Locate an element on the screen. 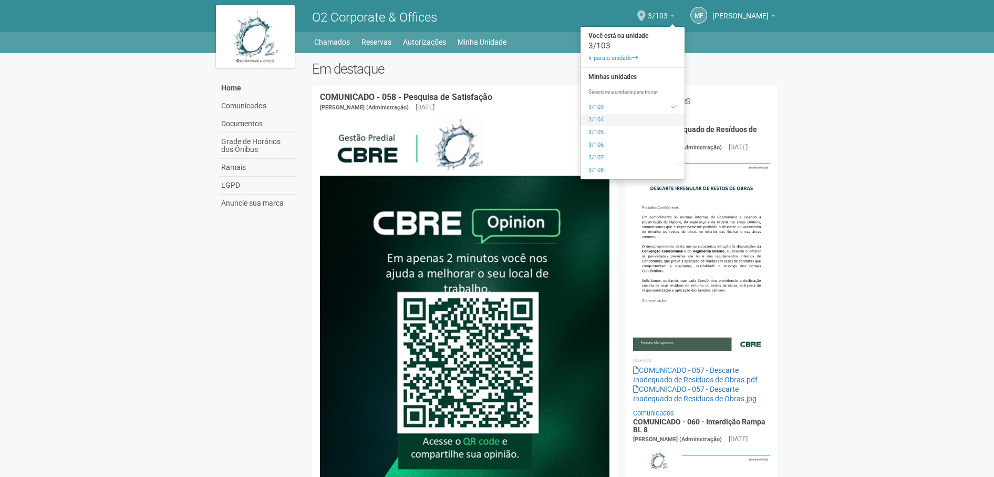 This screenshot has height=477, width=994. a: Ir para a unidade is located at coordinates (633, 58).